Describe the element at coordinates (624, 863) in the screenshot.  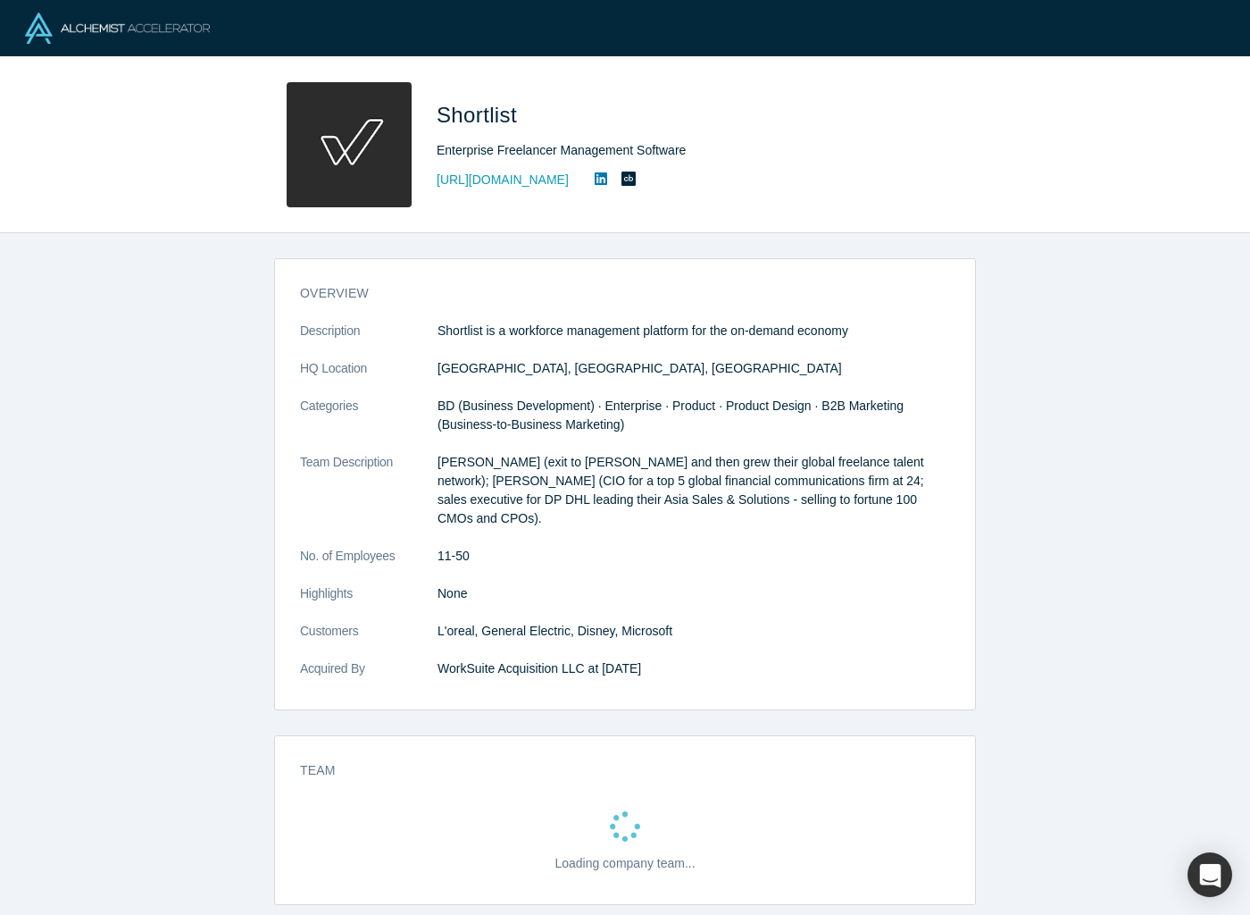
I see `p: Loading company team...` at that location.